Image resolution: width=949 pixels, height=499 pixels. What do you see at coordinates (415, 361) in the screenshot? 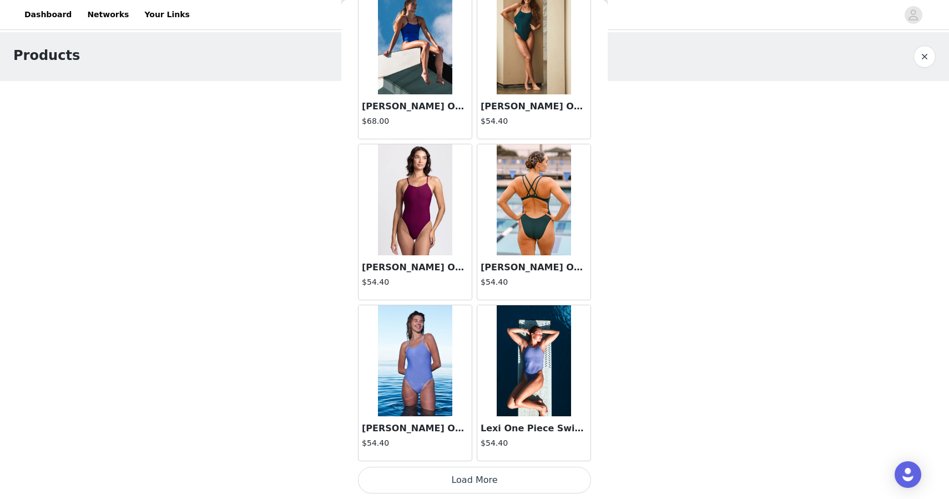
I see `img: Jackson One Piece Swimsuit - Lavender` at bounding box center [415, 361].